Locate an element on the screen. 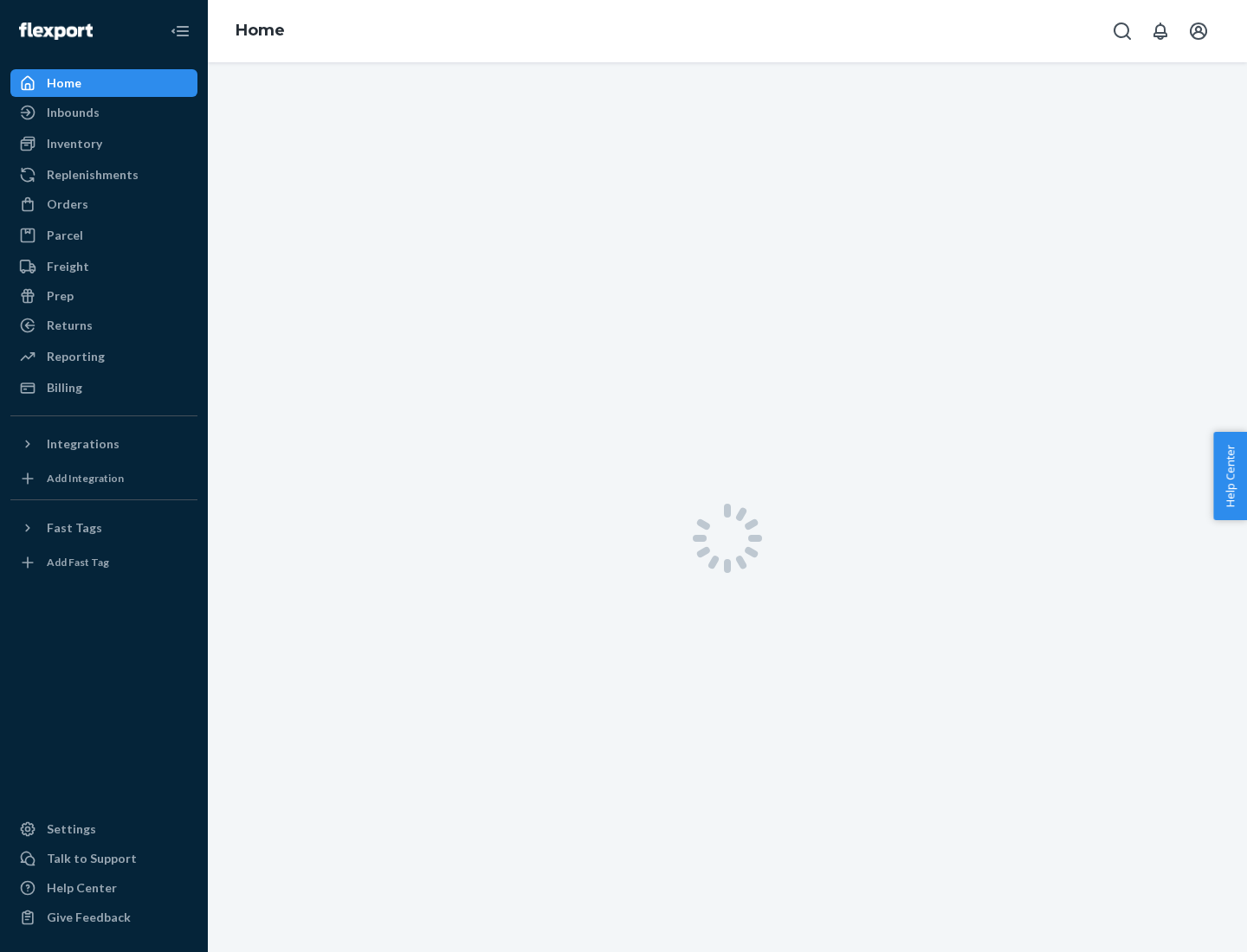 The image size is (1247, 952). div: Prep is located at coordinates (60, 296).